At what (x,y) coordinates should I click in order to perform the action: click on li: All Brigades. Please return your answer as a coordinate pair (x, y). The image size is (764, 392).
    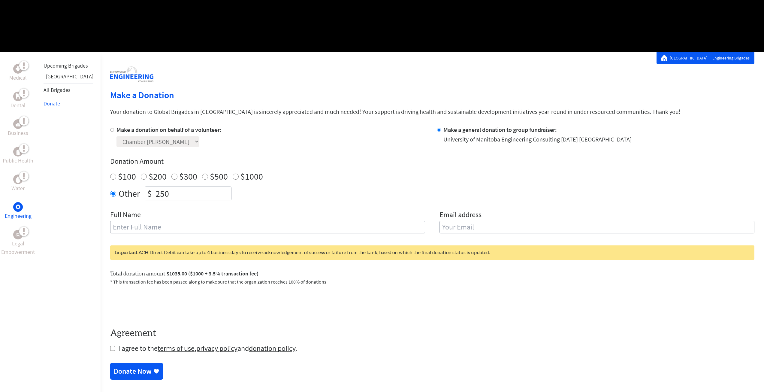
    Looking at the image, I should click on (68, 90).